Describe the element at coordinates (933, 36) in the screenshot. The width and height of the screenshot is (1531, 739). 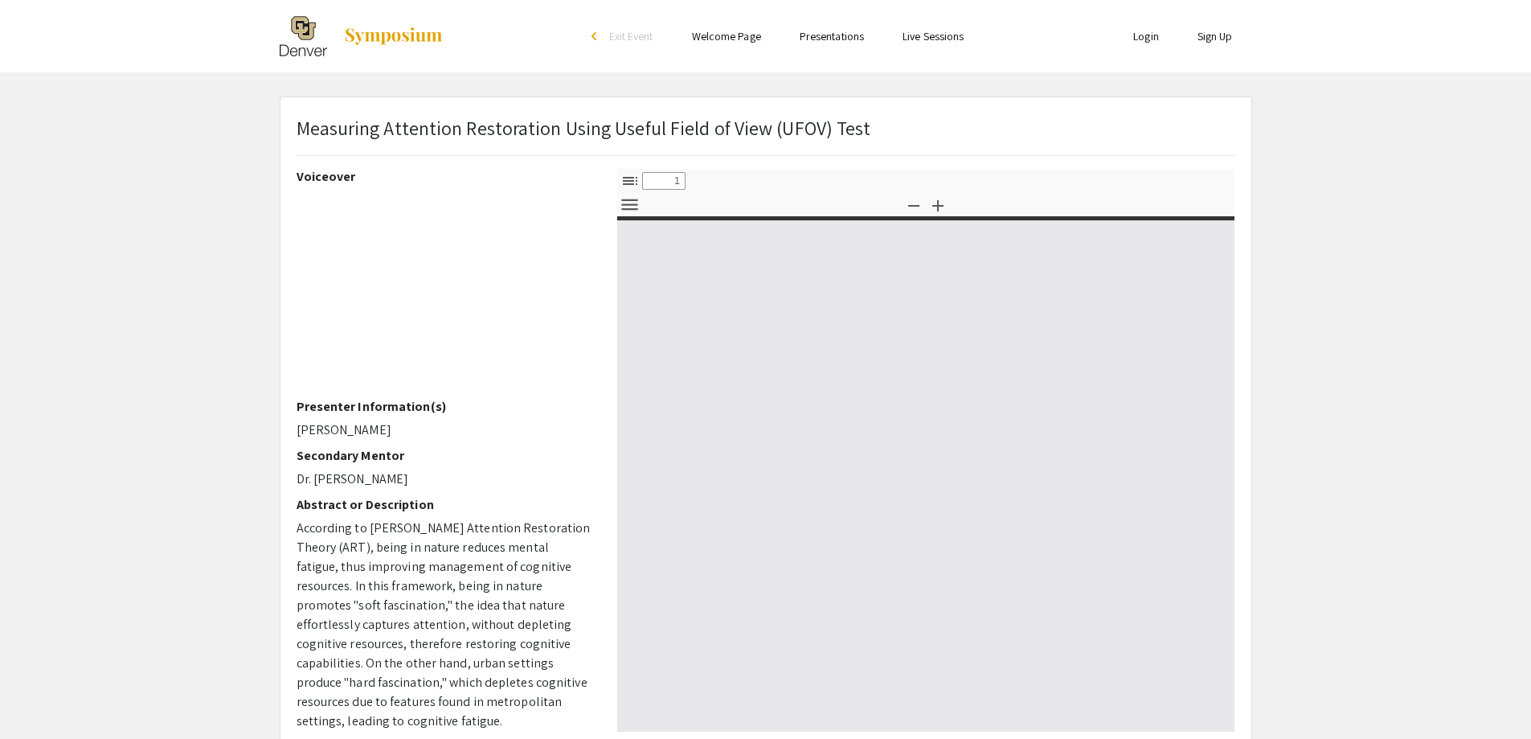
I see `a: Live Sessions` at that location.